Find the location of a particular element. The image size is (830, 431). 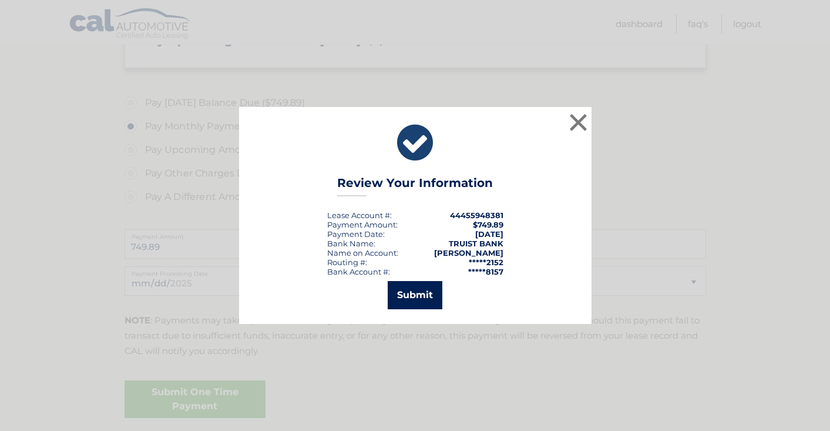

div: Bank Name: is located at coordinates (351, 243).